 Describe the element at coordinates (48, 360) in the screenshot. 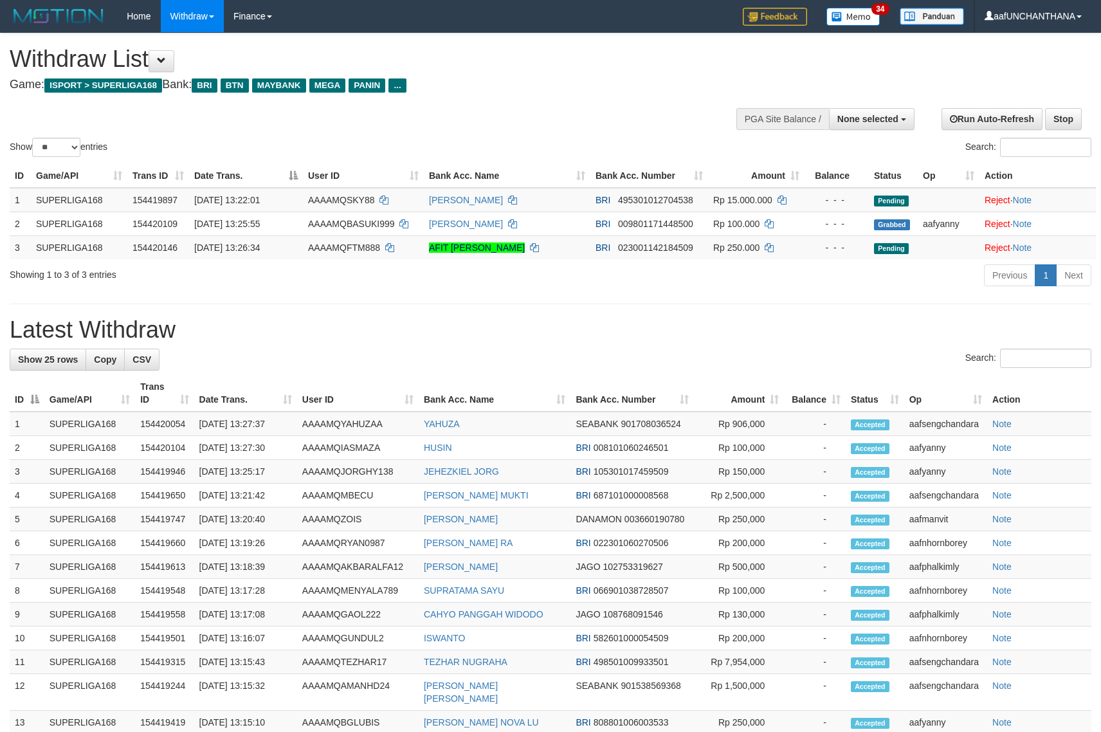

I see `a: Show 25 rows` at that location.